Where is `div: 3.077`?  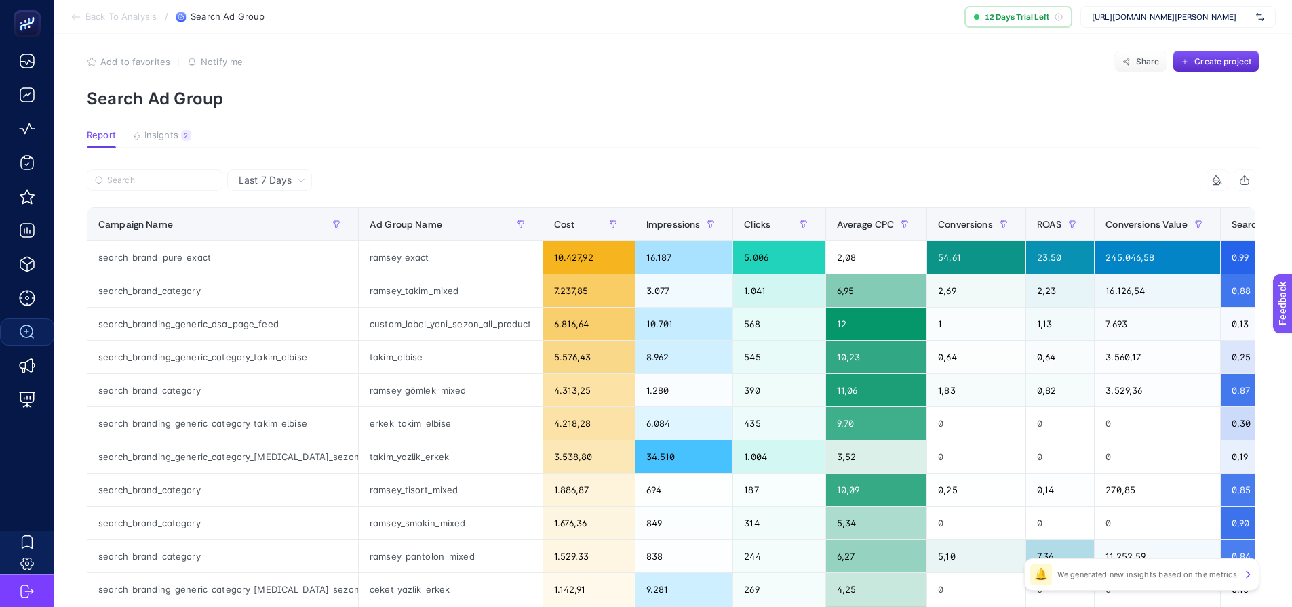 div: 3.077 is located at coordinates (684, 291).